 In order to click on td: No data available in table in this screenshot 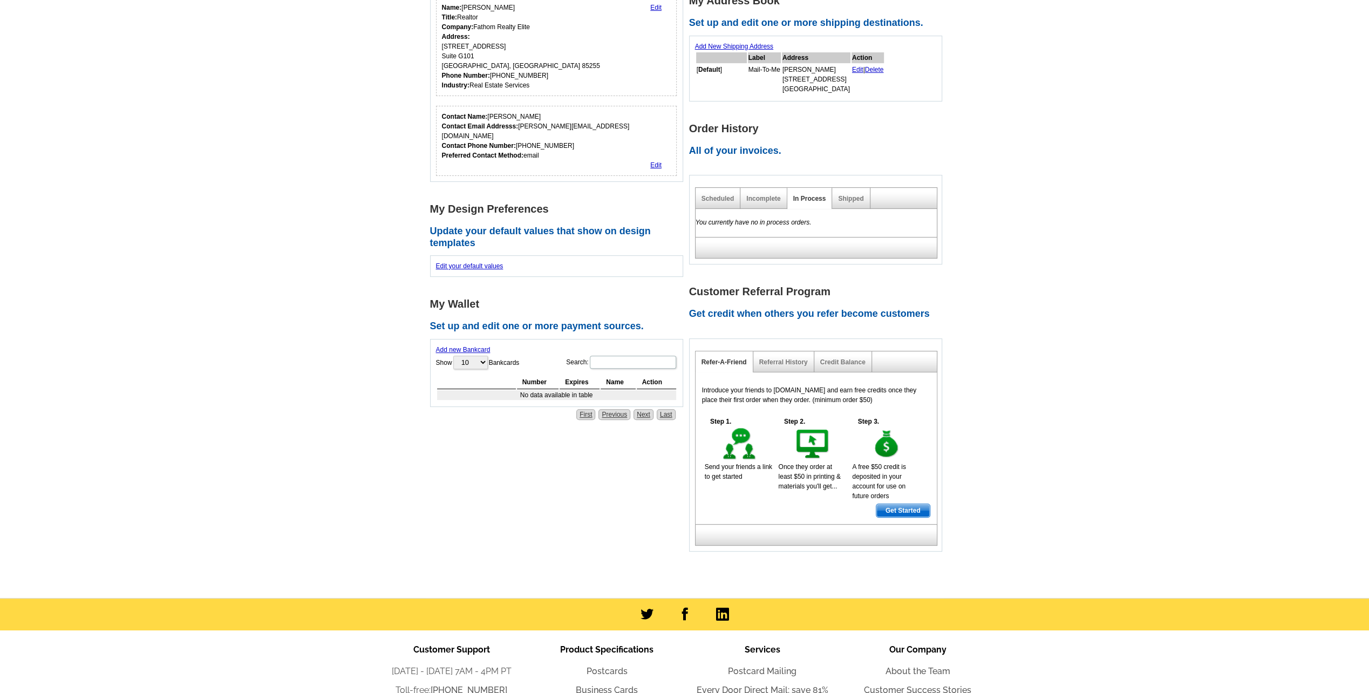, I will do `click(556, 395)`.